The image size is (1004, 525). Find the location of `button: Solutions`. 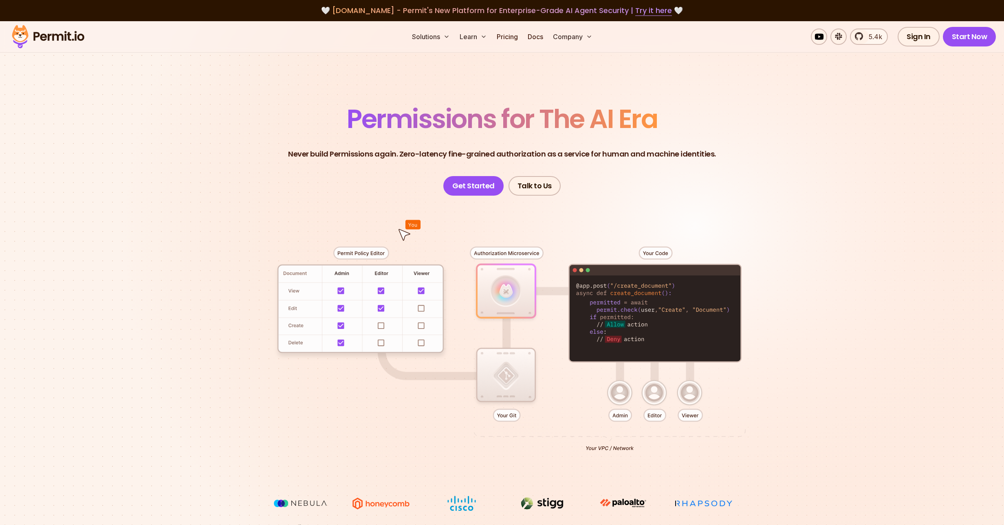

button: Solutions is located at coordinates (431, 37).